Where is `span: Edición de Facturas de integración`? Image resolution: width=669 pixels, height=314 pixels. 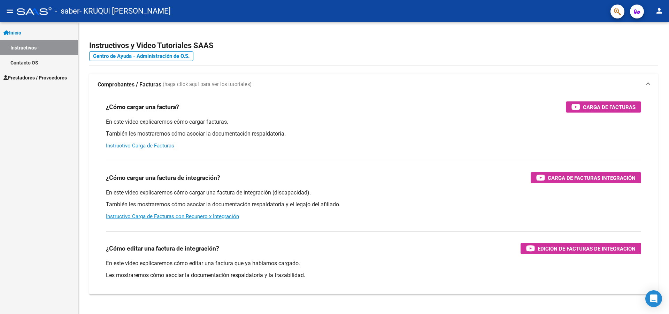 span: Edición de Facturas de integración is located at coordinates (586, 248).